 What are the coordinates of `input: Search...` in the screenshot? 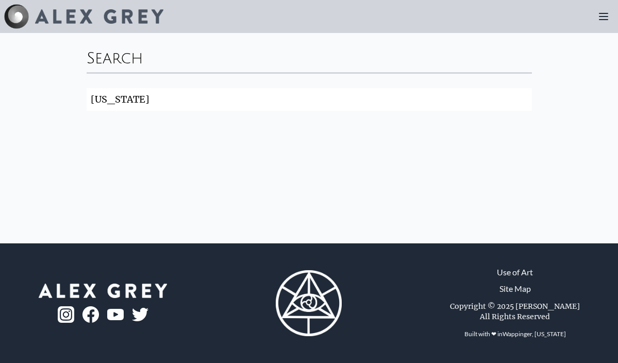 It's located at (309, 99).